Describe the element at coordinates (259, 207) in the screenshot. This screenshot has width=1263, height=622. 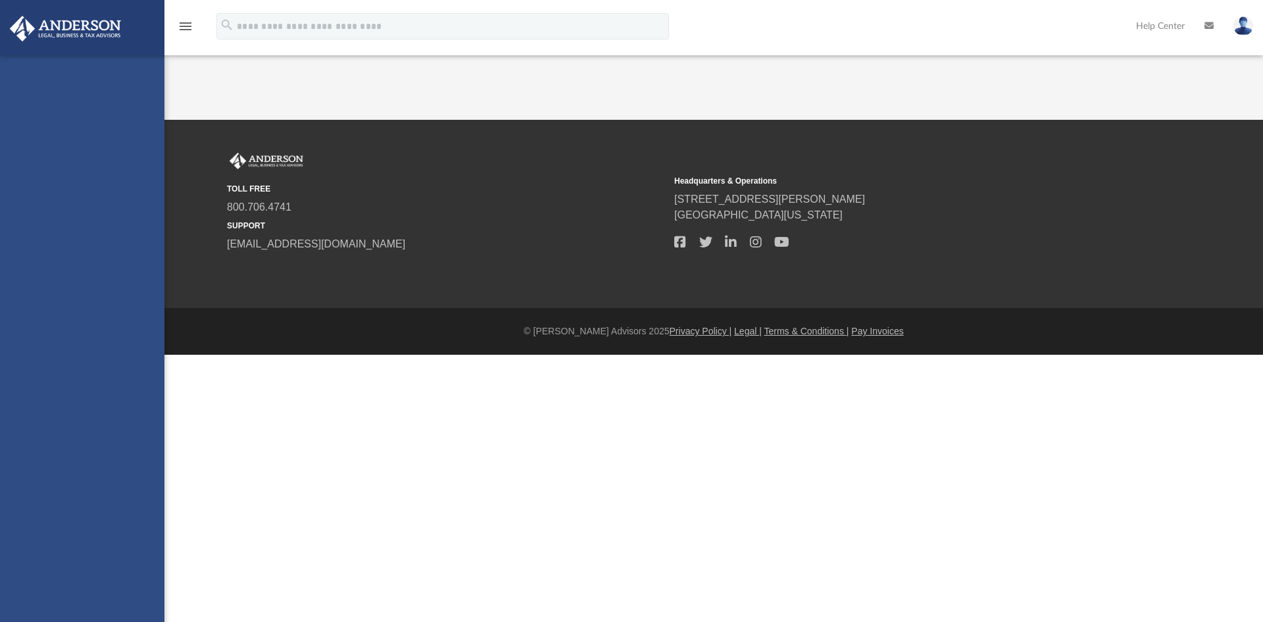
I see `a: 800.706.4741` at that location.